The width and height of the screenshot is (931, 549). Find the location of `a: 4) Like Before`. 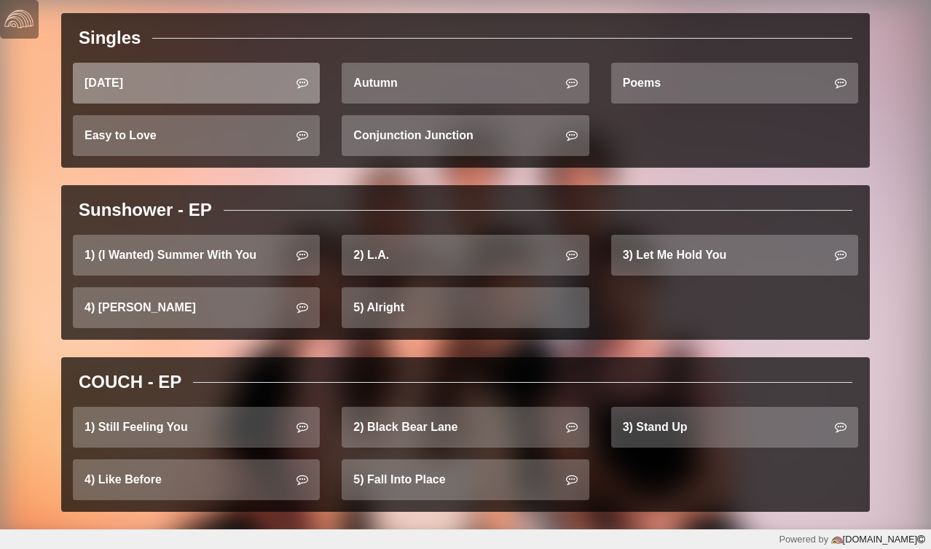

a: 4) Like Before is located at coordinates (196, 479).